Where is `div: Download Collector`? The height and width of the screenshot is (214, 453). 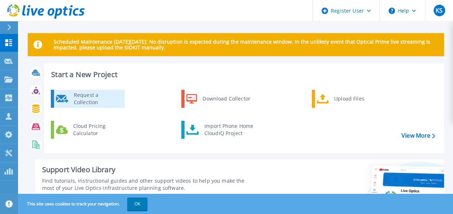
div: Download Collector is located at coordinates (226, 99).